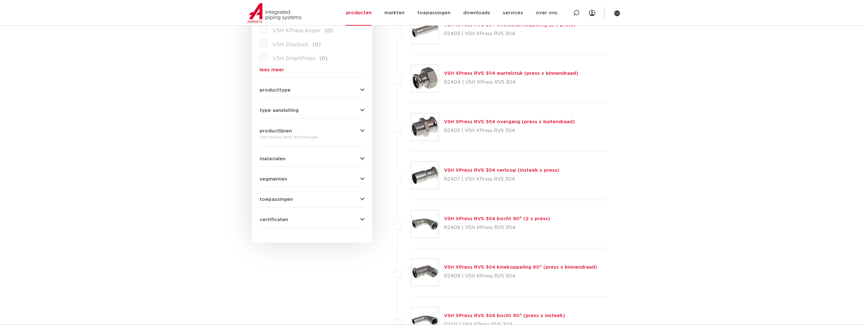  What do you see at coordinates (497, 228) in the screenshot?
I see `p: R2408 | VSH XPress RVS 304` at bounding box center [497, 228].